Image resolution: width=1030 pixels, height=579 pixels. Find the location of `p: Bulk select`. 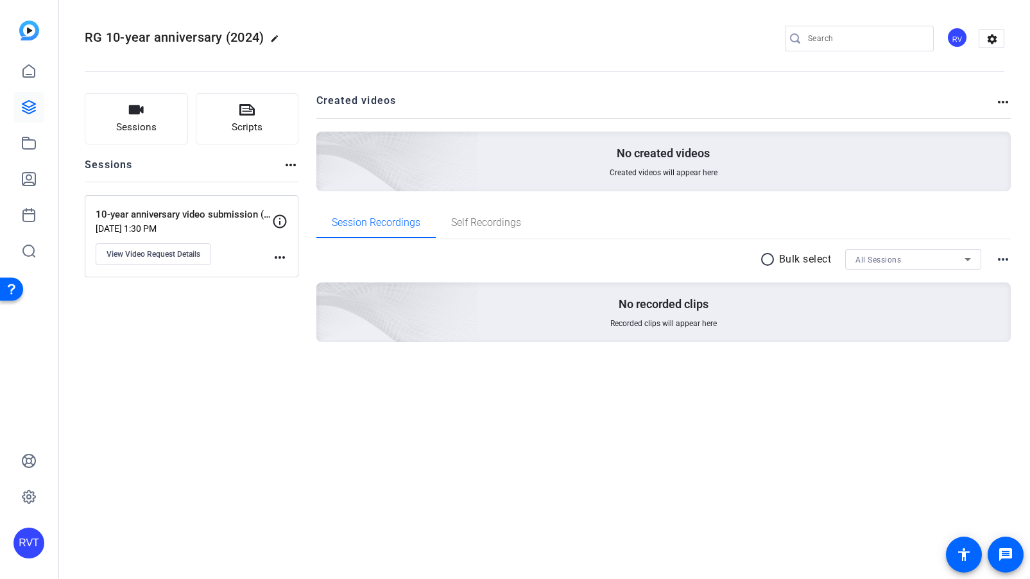

p: Bulk select is located at coordinates (806, 259).